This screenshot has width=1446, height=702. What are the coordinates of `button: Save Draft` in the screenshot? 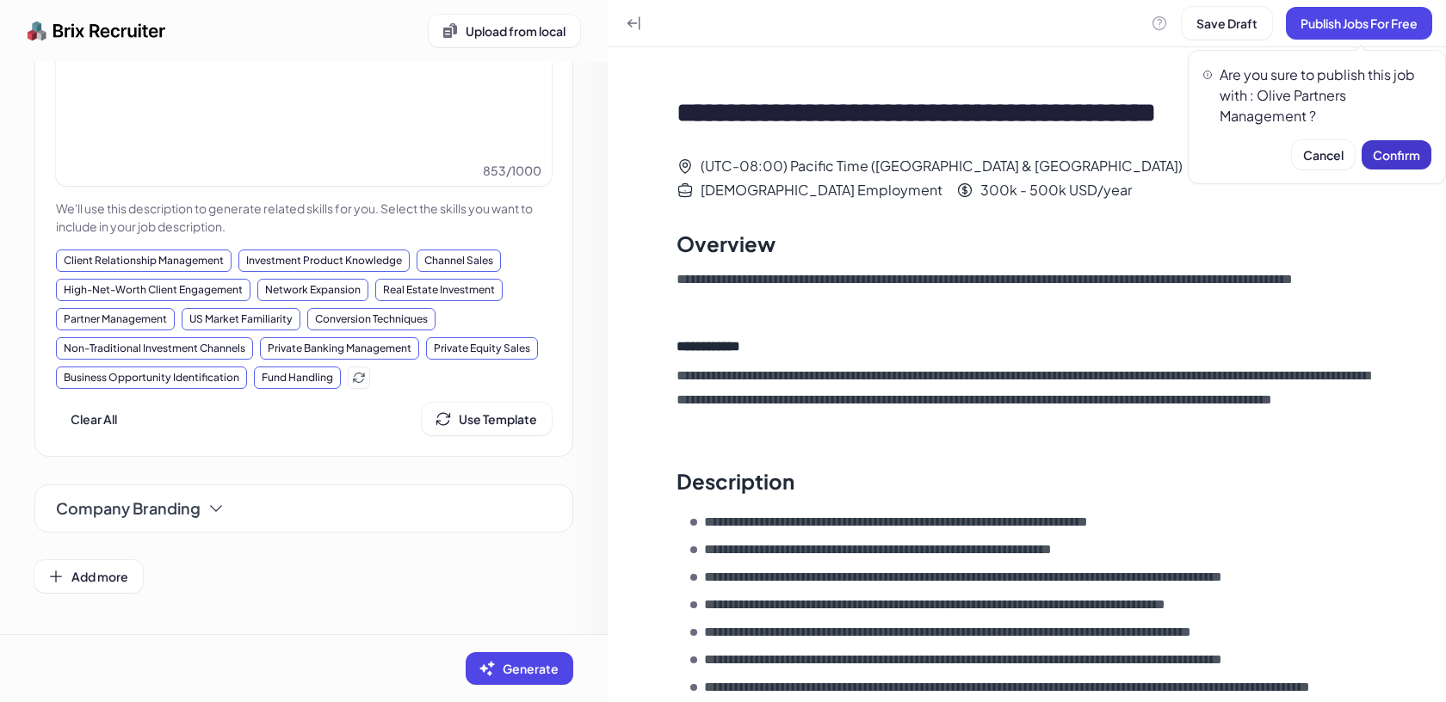 It's located at (1227, 23).